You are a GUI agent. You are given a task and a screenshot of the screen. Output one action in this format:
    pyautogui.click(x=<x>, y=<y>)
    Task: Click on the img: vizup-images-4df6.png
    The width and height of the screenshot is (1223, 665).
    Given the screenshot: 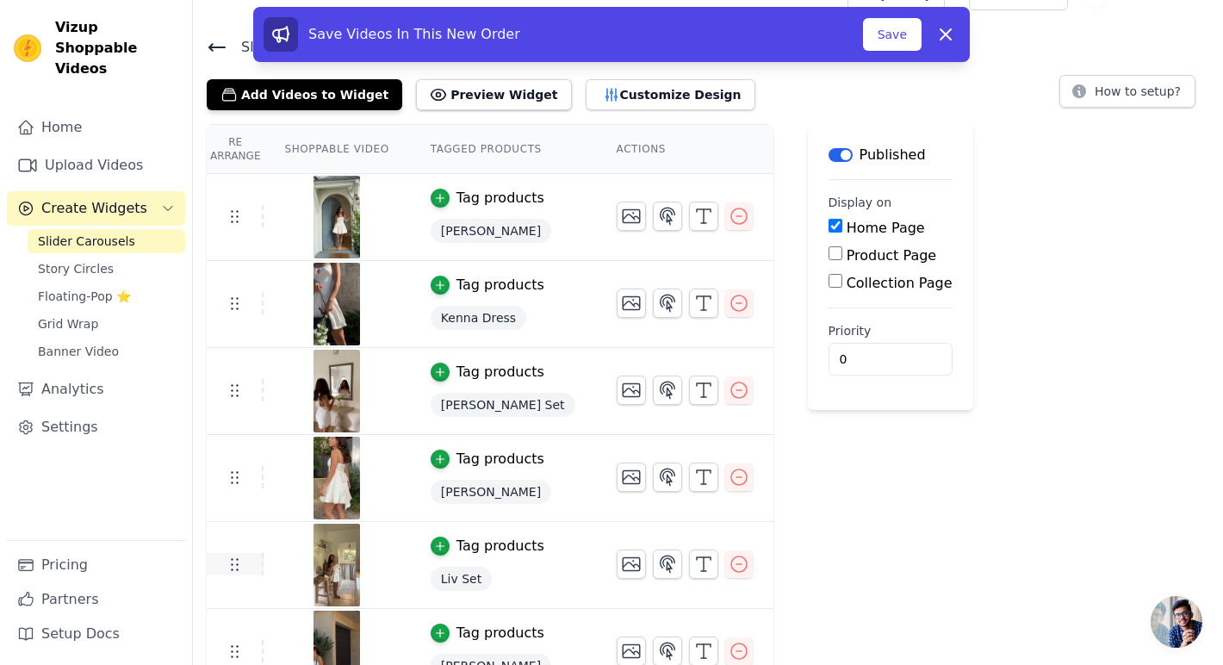 What is the action you would take?
    pyautogui.click(x=337, y=217)
    